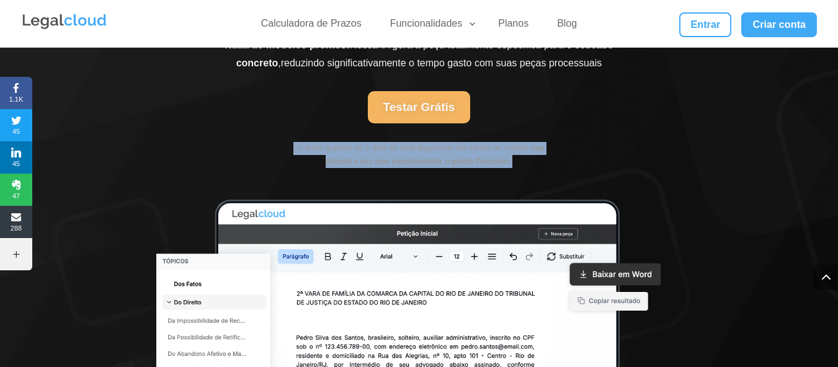  I want to click on a: Funcionalidades, so click(430, 26).